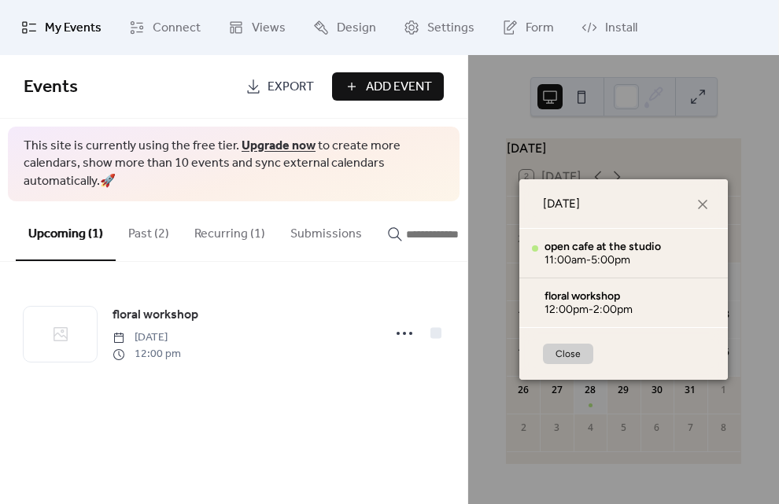 This screenshot has width=779, height=504. I want to click on button: Upcoming (1), so click(65, 231).